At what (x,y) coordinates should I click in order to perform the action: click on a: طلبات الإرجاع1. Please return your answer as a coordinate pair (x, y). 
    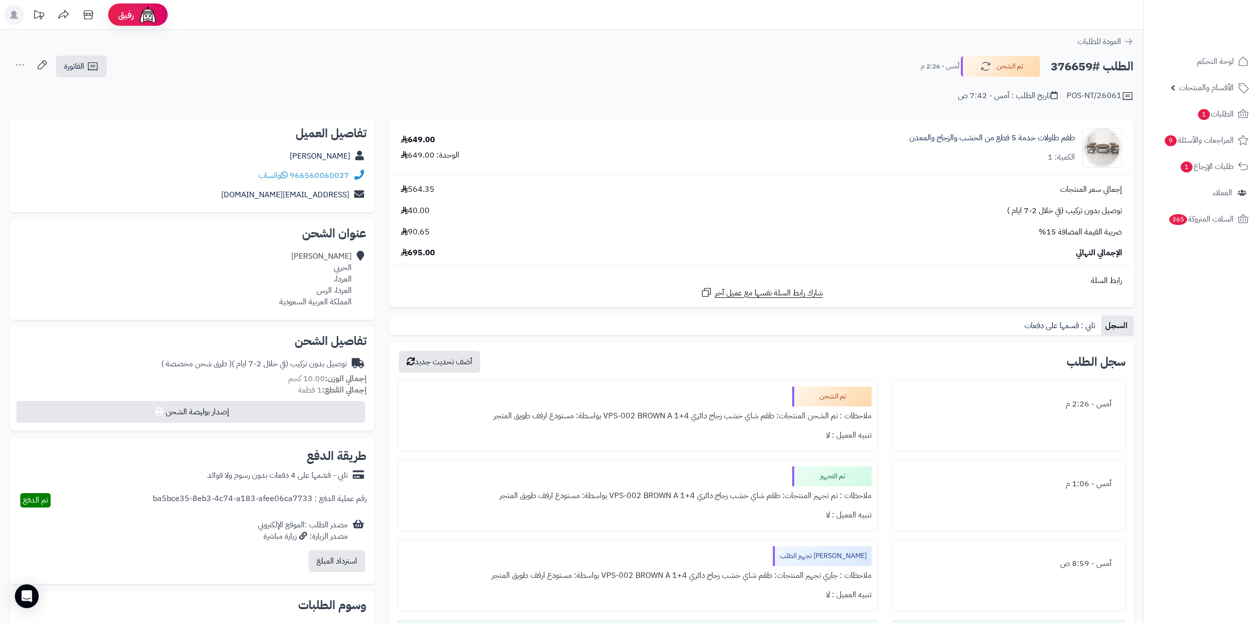
    Looking at the image, I should click on (1202, 167).